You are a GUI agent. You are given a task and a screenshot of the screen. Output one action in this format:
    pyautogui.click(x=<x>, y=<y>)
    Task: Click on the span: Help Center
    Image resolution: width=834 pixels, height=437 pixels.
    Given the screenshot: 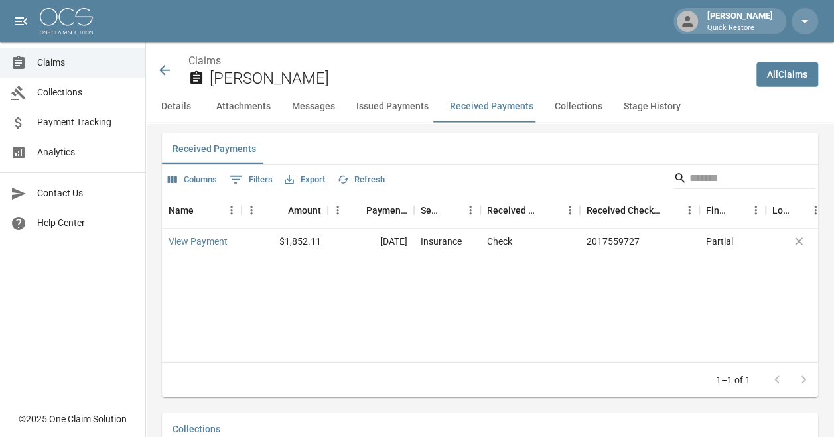 What is the action you would take?
    pyautogui.click(x=86, y=223)
    